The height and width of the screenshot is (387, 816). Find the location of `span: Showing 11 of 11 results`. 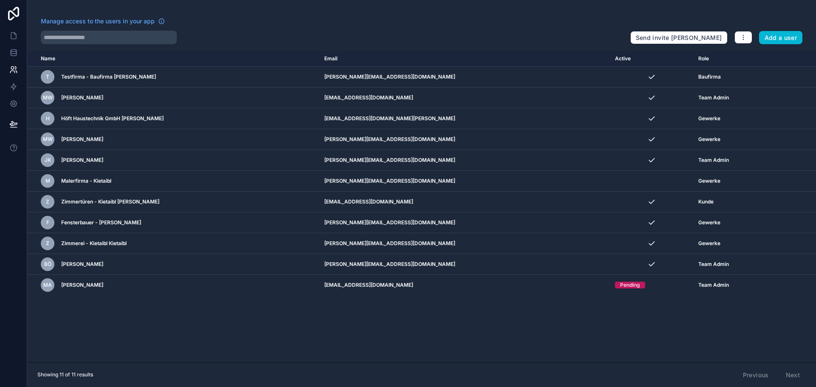

span: Showing 11 of 11 results is located at coordinates (65, 375).